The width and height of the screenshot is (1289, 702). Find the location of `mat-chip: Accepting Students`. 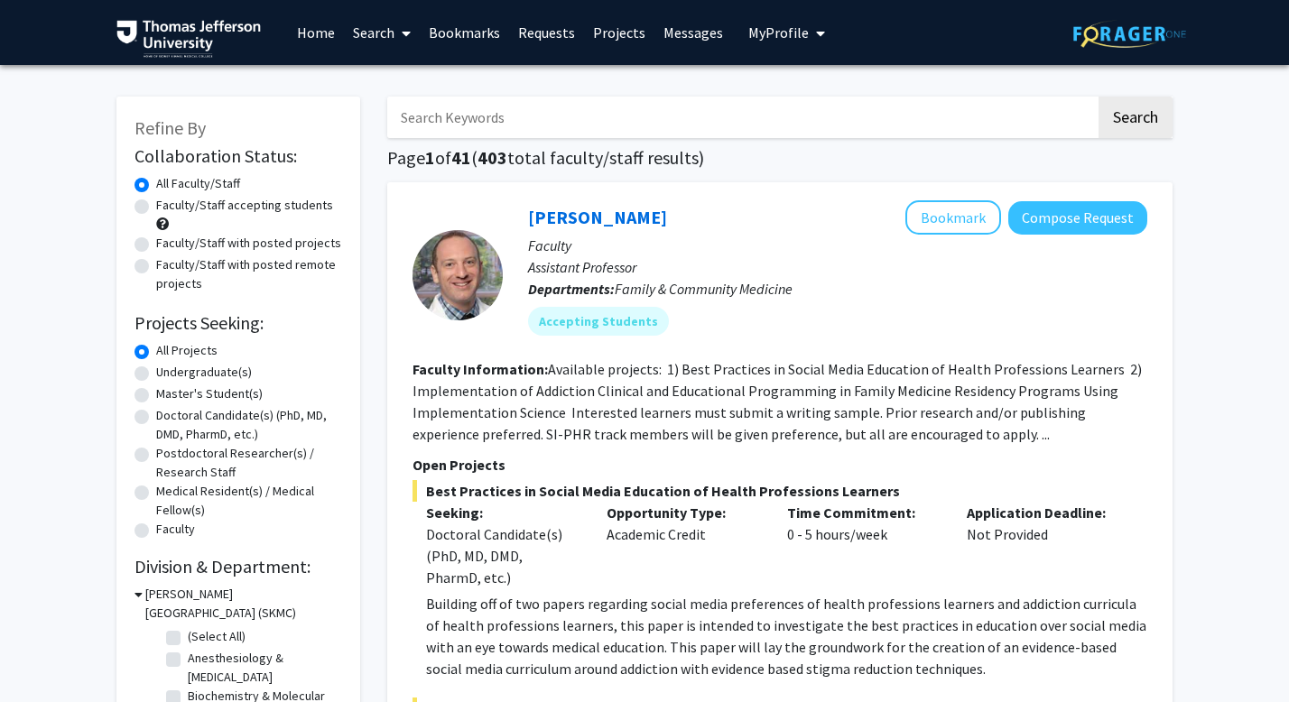

mat-chip: Accepting Students is located at coordinates (598, 321).